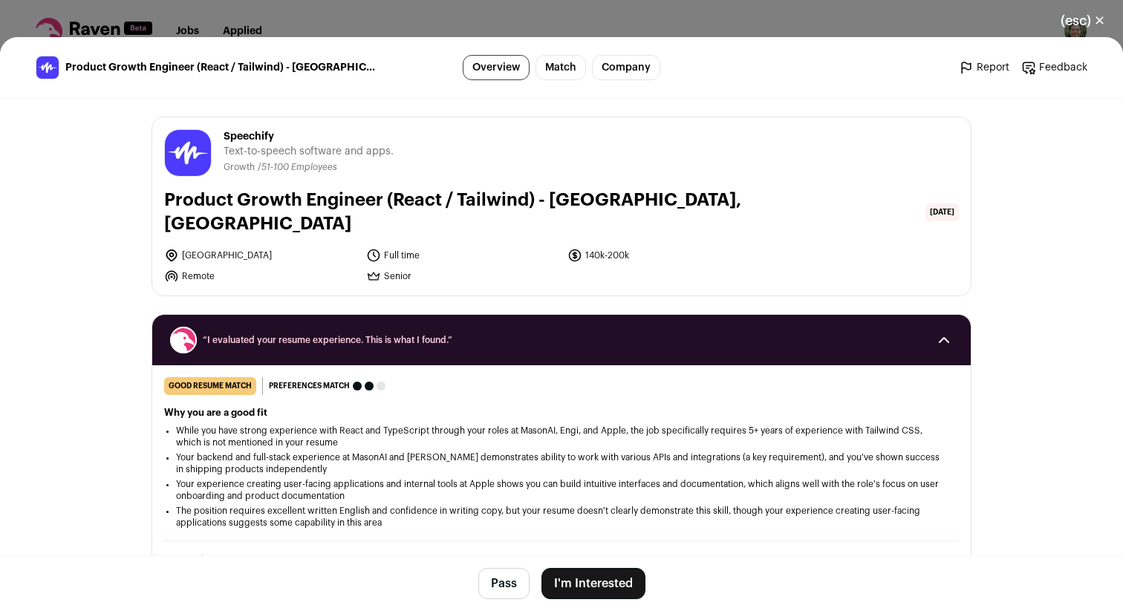 The image size is (1123, 611). Describe the element at coordinates (561, 413) in the screenshot. I see `h2: Why you are a good fit` at that location.